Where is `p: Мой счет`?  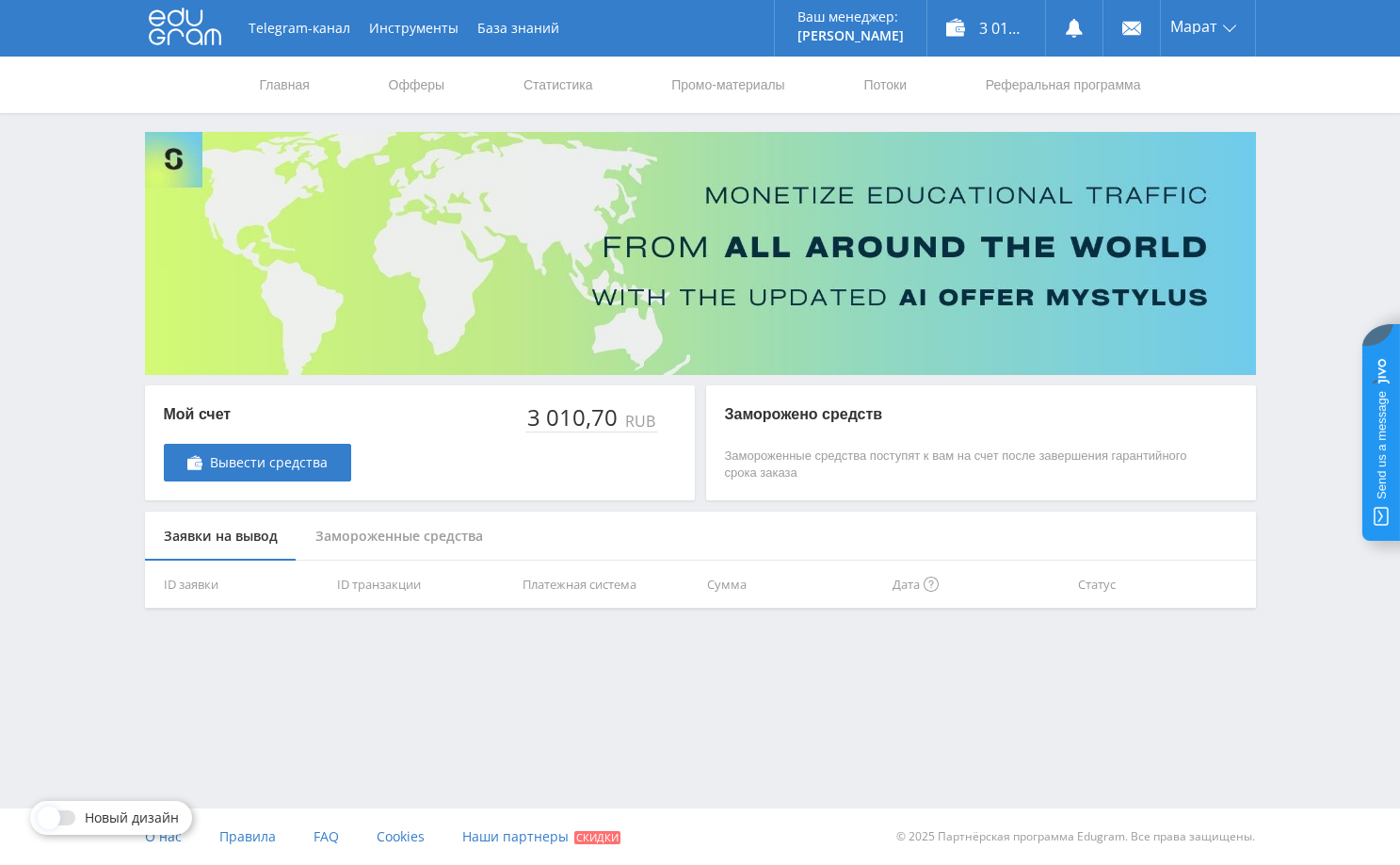
p: Мой счет is located at coordinates (257, 415).